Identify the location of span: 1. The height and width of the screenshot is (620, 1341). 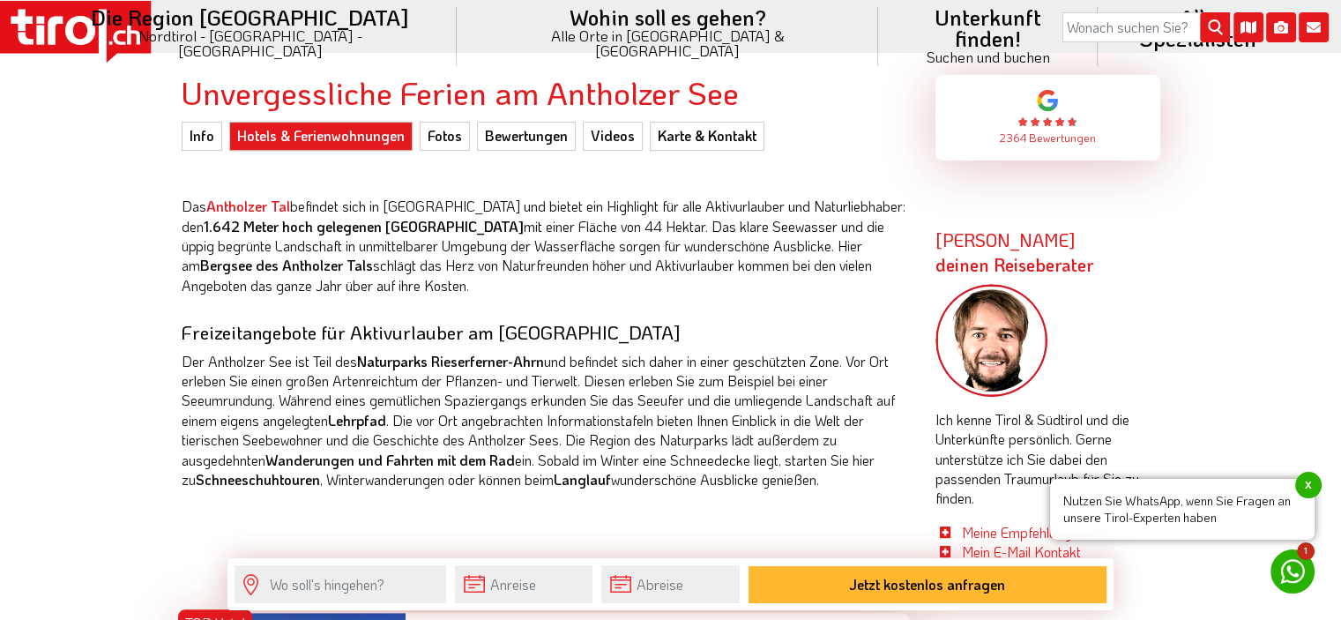
(1306, 551).